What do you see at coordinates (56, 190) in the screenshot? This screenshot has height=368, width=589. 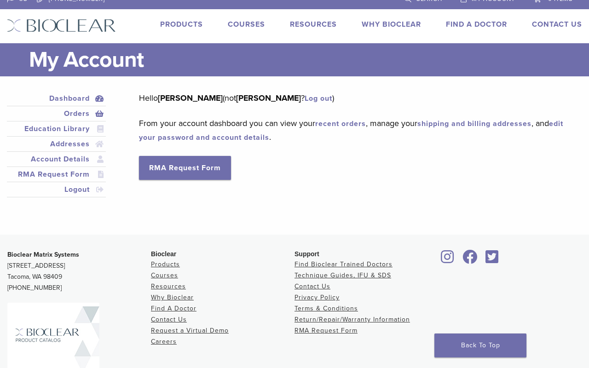 I see `a: Logout` at bounding box center [56, 190].